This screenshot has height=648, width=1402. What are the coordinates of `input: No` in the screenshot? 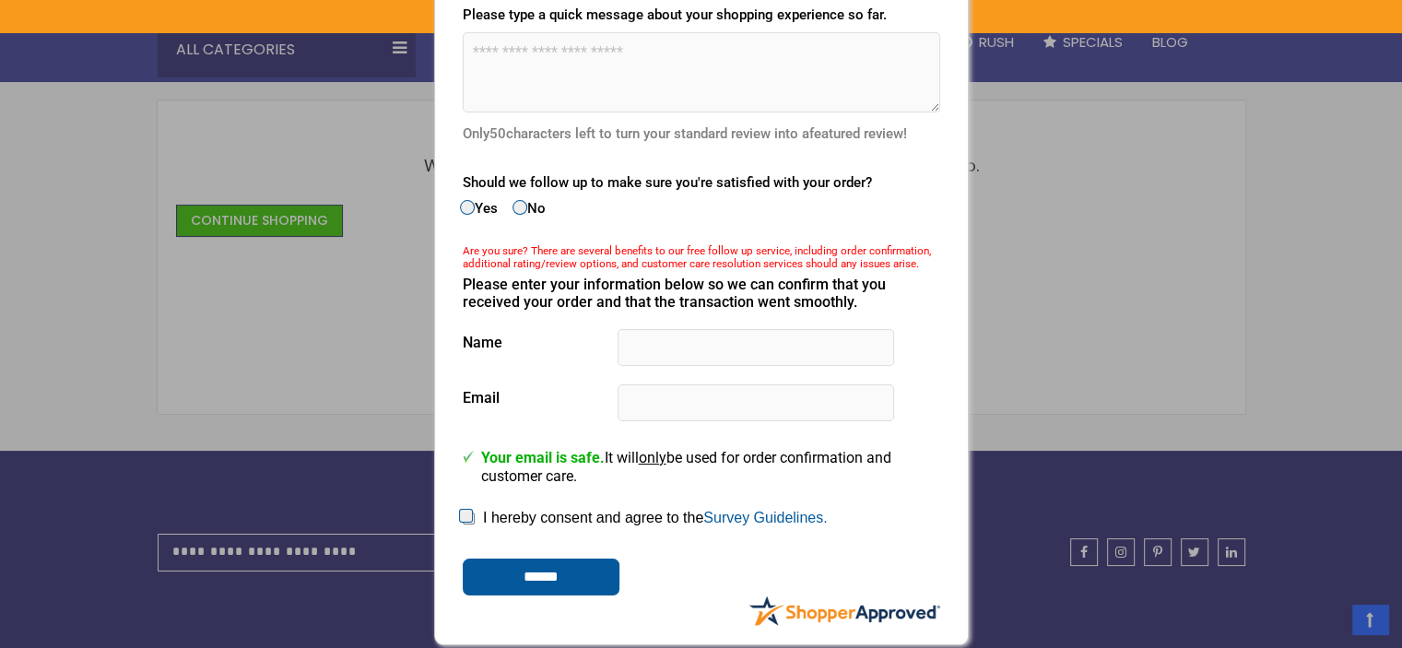 It's located at (521, 206).